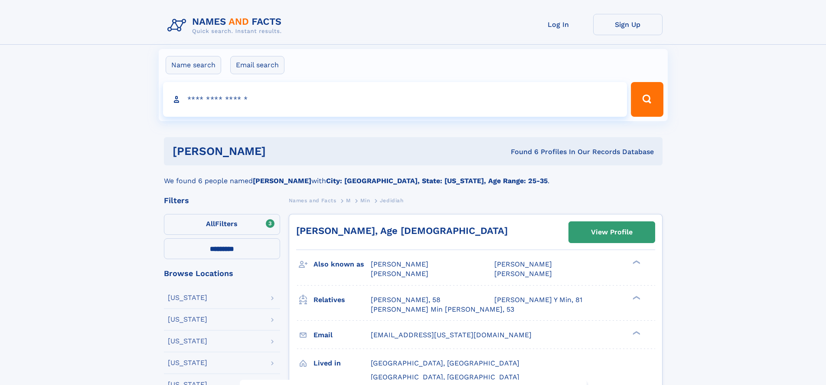 The height and width of the screenshot is (385, 826). Describe the element at coordinates (342, 363) in the screenshot. I see `h3: Lived in` at that location.